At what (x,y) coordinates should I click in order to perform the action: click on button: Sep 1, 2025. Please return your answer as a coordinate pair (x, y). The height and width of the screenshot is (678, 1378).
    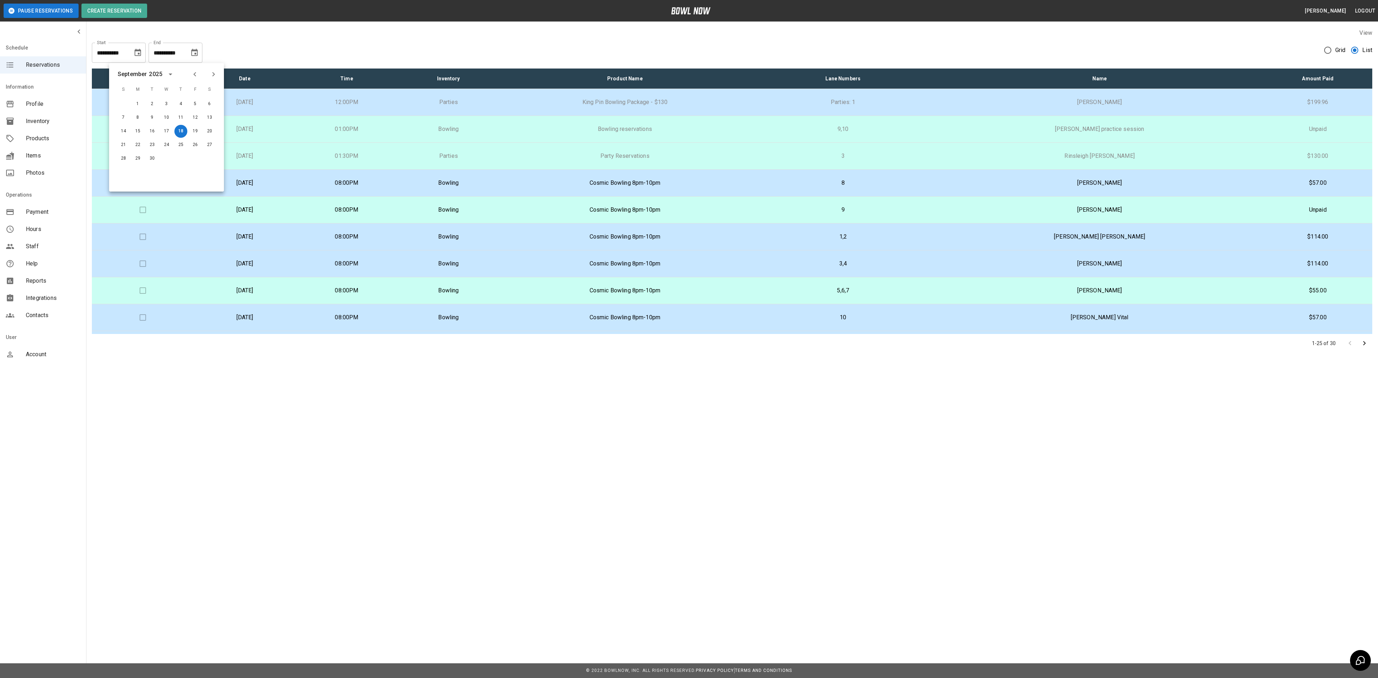
    Looking at the image, I should click on (138, 104).